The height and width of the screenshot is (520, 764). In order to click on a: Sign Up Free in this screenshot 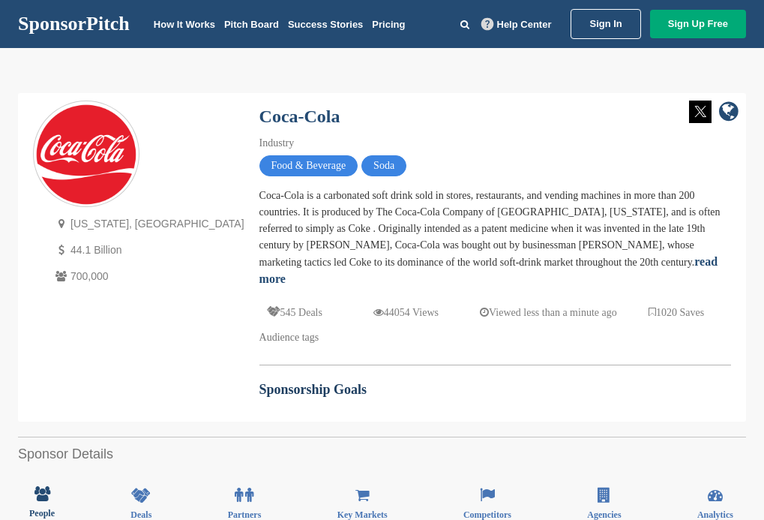, I will do `click(698, 24)`.